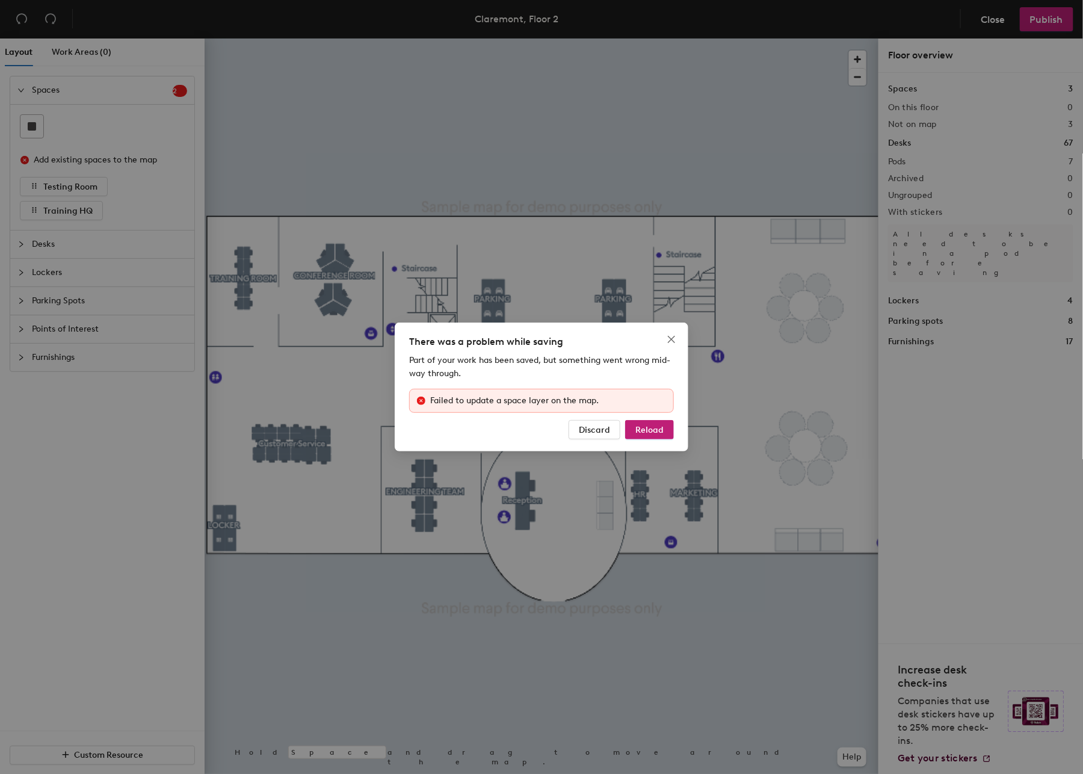 This screenshot has width=1083, height=774. What do you see at coordinates (542, 342) in the screenshot?
I see `div: There was a problem while saving` at bounding box center [542, 342].